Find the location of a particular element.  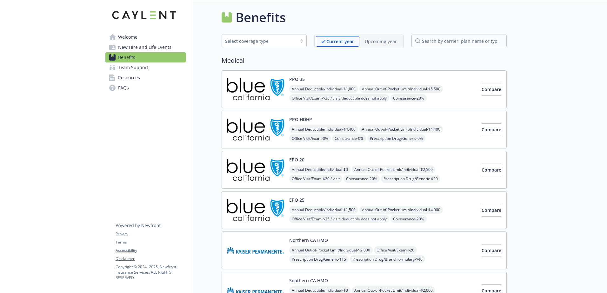

span: Office Visit/Exam - $20 / visit is located at coordinates (315, 179).